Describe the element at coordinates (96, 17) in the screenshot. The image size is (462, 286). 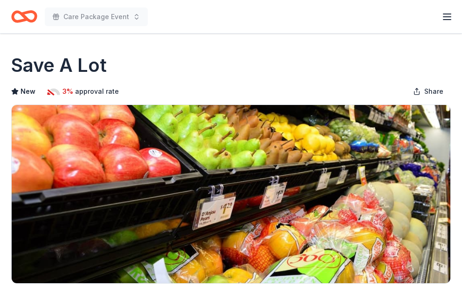
I see `span: Care Package Event` at that location.